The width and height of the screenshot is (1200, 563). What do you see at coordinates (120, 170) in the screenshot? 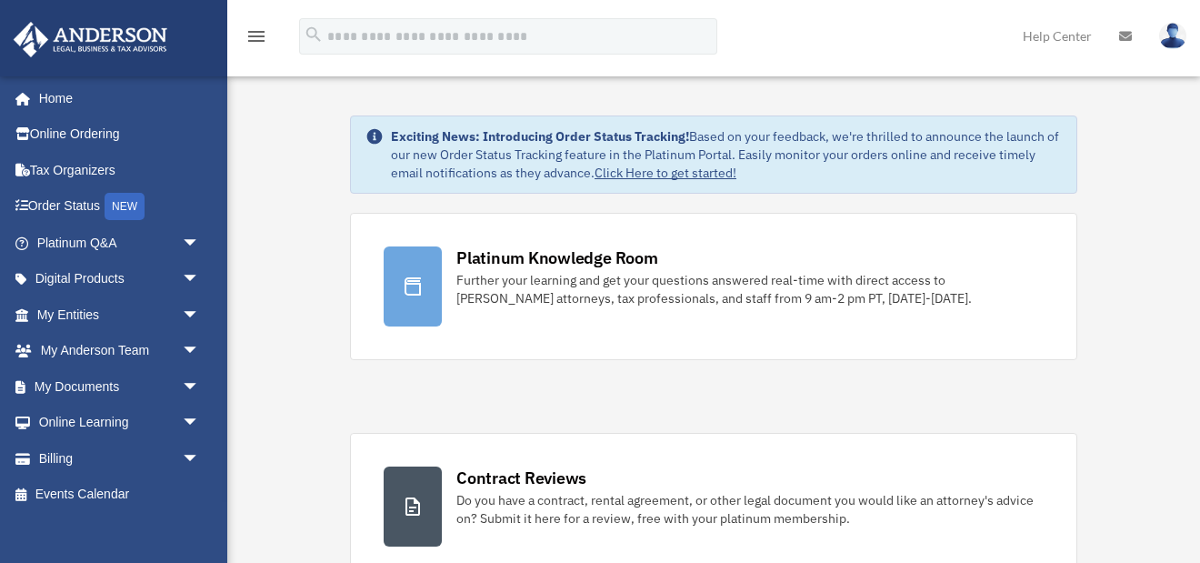
I see `a: Tax Organizers` at bounding box center [120, 170].